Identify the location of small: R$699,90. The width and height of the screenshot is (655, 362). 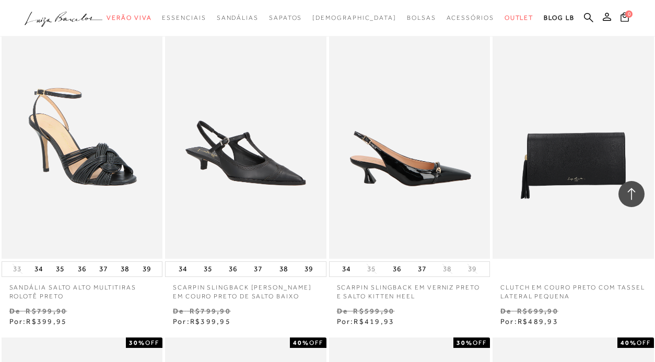
(537, 311).